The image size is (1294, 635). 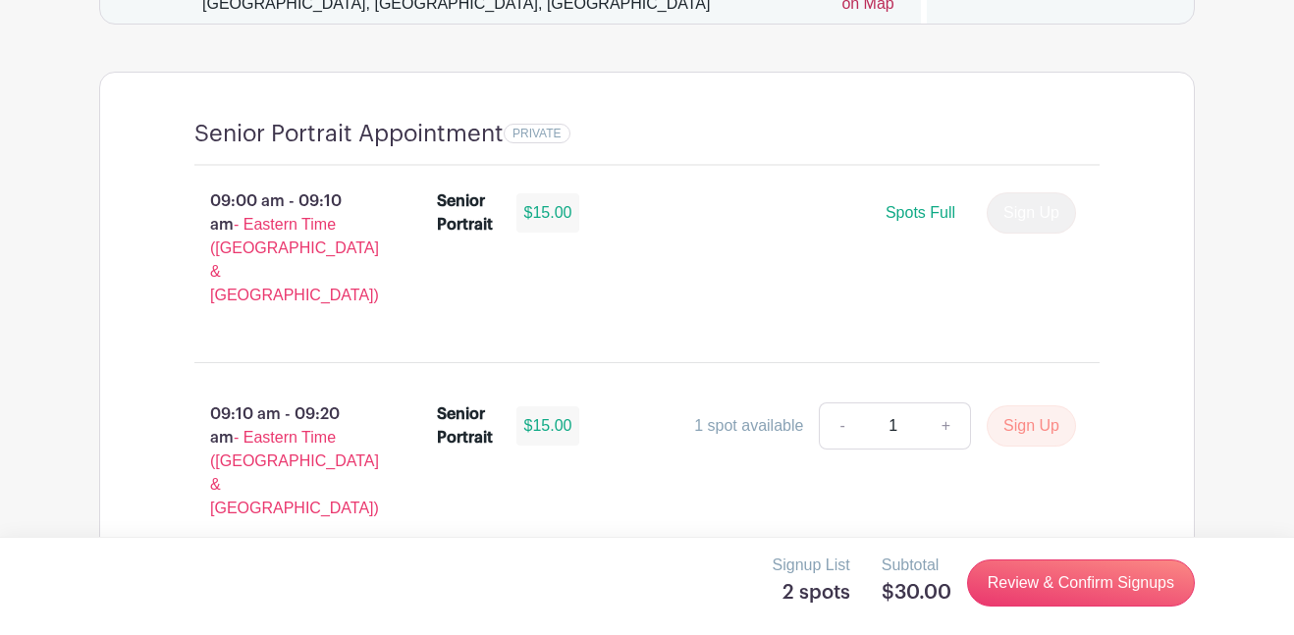 I want to click on span: Spots Full, so click(x=920, y=212).